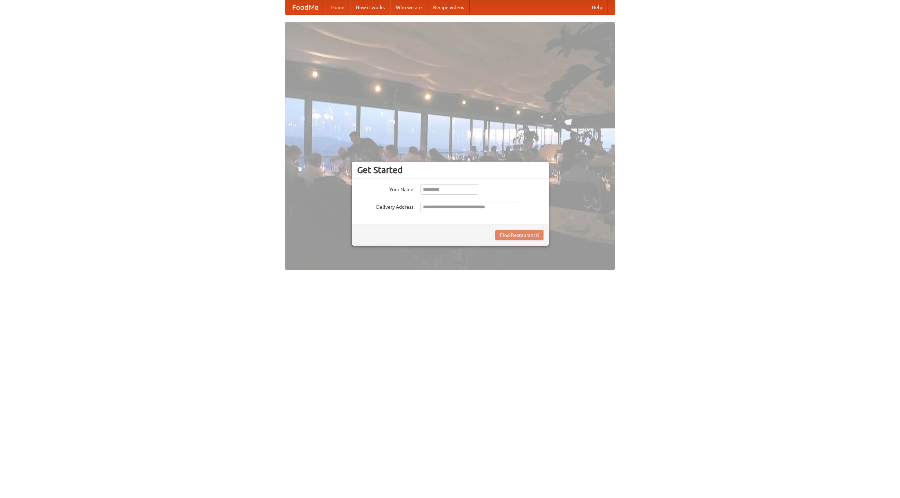 The image size is (900, 498). I want to click on button: Find Restaurants!, so click(519, 235).